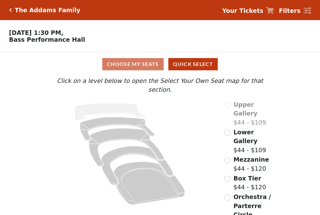  Describe the element at coordinates (289, 11) in the screenshot. I see `strong: Filters` at that location.